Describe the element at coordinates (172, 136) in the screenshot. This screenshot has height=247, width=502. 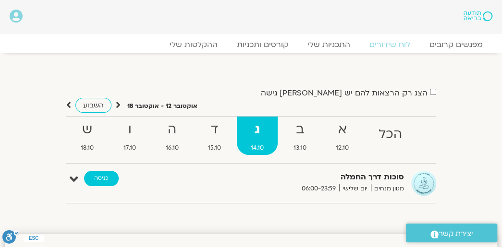
I see `a: ה16.10` at that location.